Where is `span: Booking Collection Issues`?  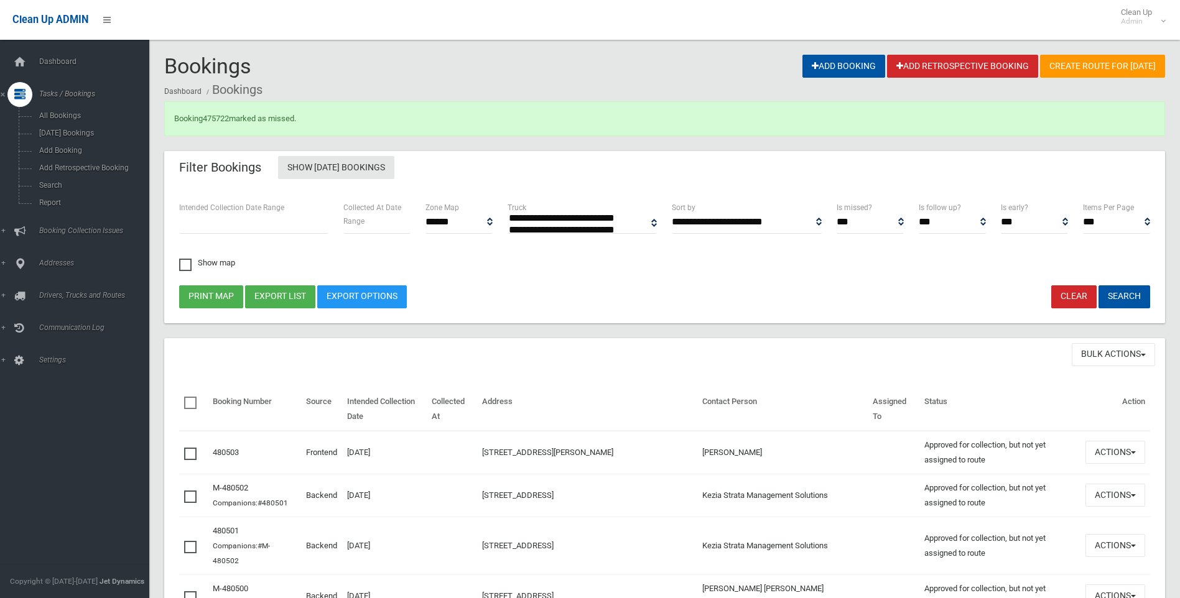 span: Booking Collection Issues is located at coordinates (97, 231).